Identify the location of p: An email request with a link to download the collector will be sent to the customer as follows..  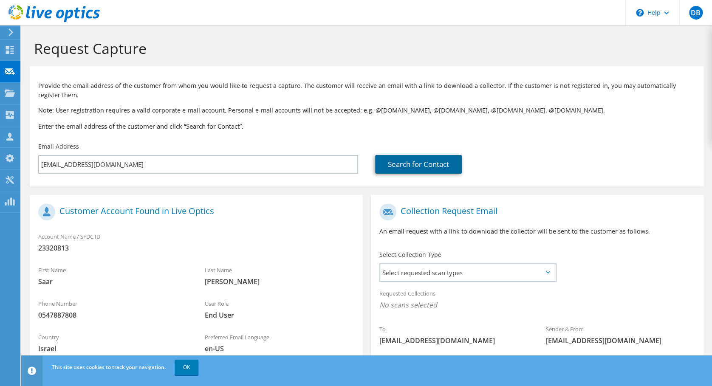
(537, 232).